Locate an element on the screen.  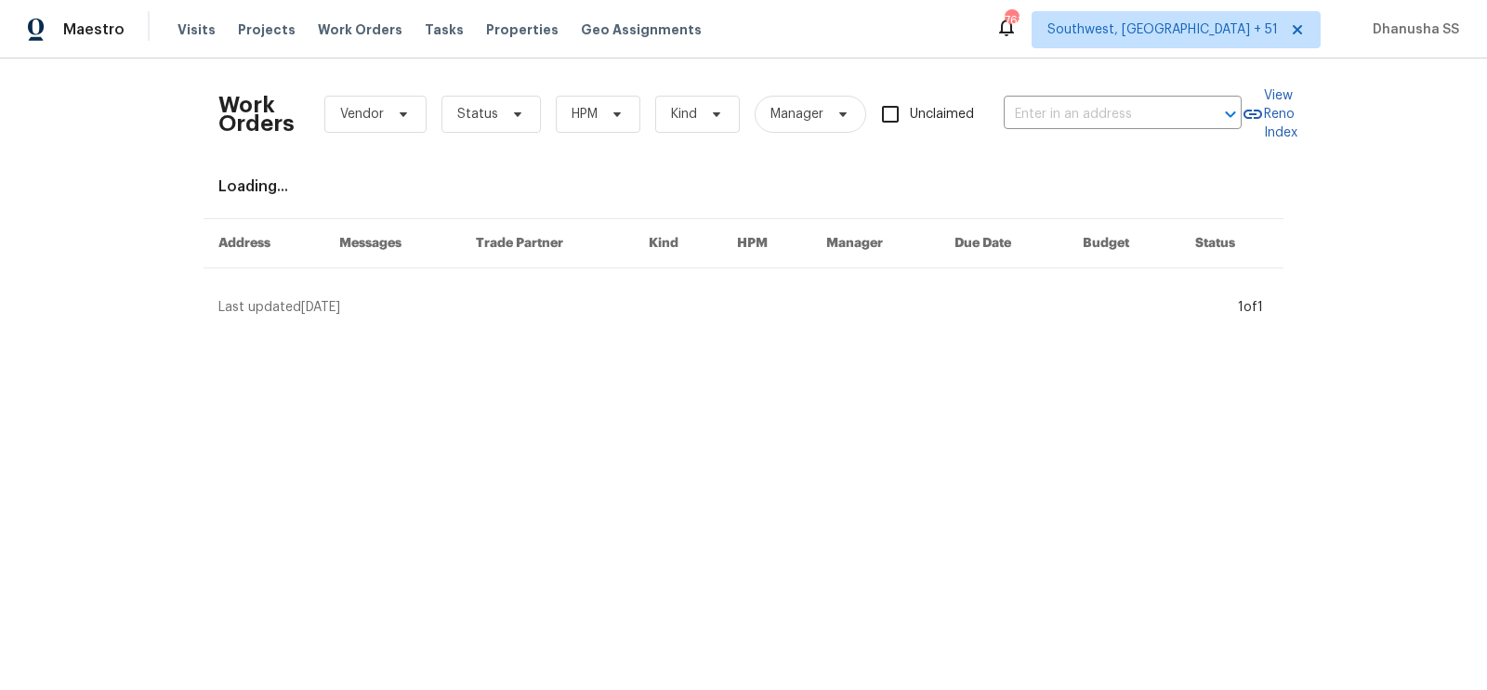
span: Manager is located at coordinates (796, 114).